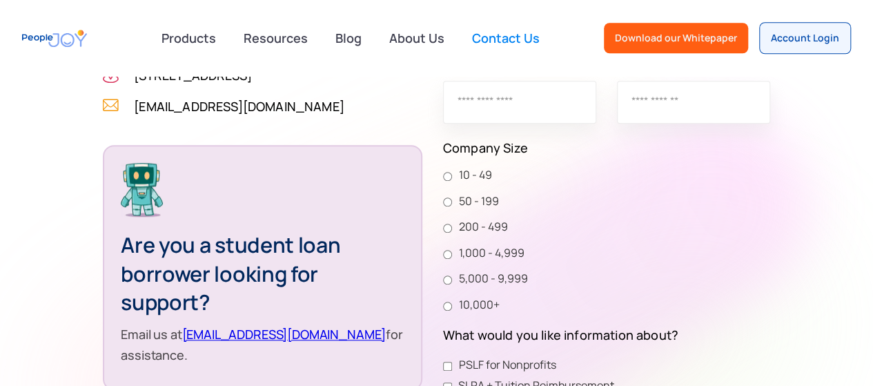 The image size is (873, 386). What do you see at coordinates (507, 365) in the screenshot?
I see `span: PSLF for Nonprofits` at bounding box center [507, 365].